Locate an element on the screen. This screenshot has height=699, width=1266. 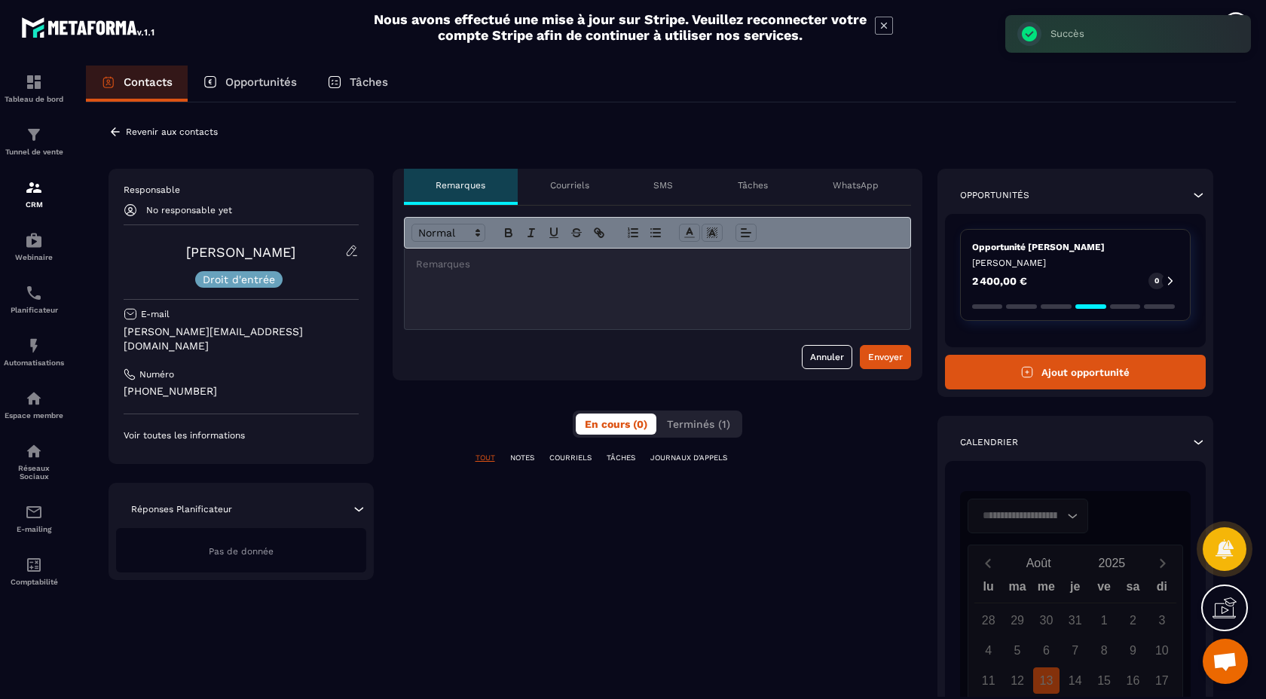
p: Comptabilité is located at coordinates (34, 582).